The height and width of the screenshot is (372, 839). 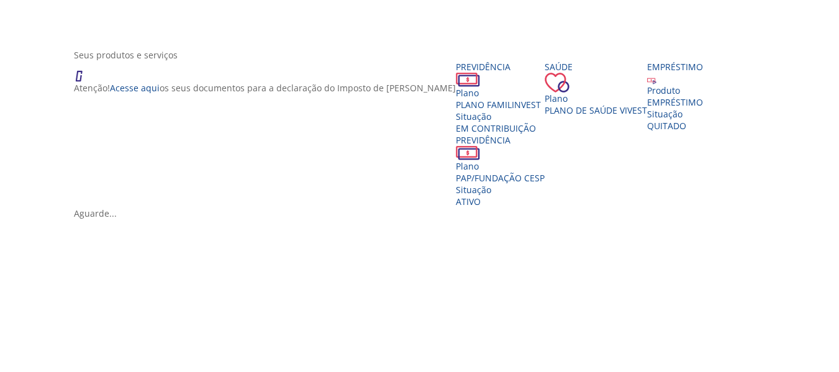 What do you see at coordinates (468, 201) in the screenshot?
I see `span: Ativo` at bounding box center [468, 201].